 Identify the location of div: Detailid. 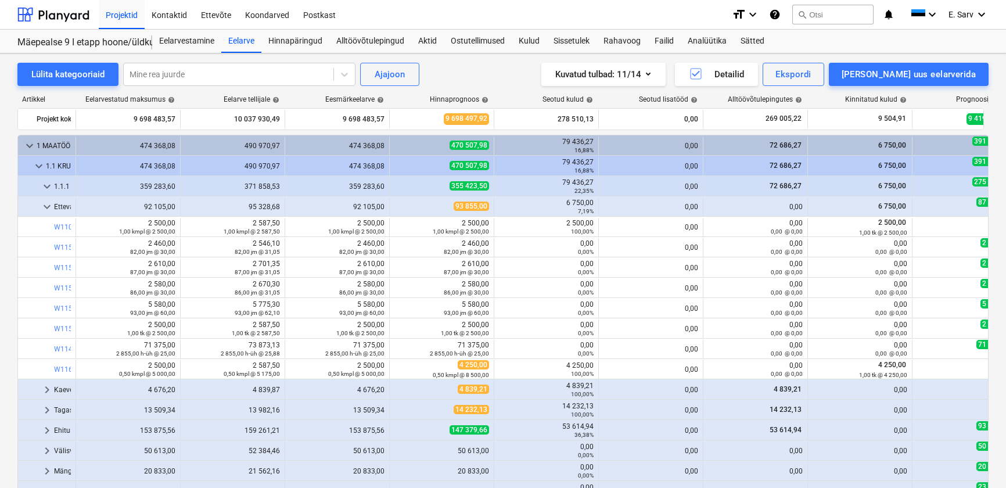
(716, 74).